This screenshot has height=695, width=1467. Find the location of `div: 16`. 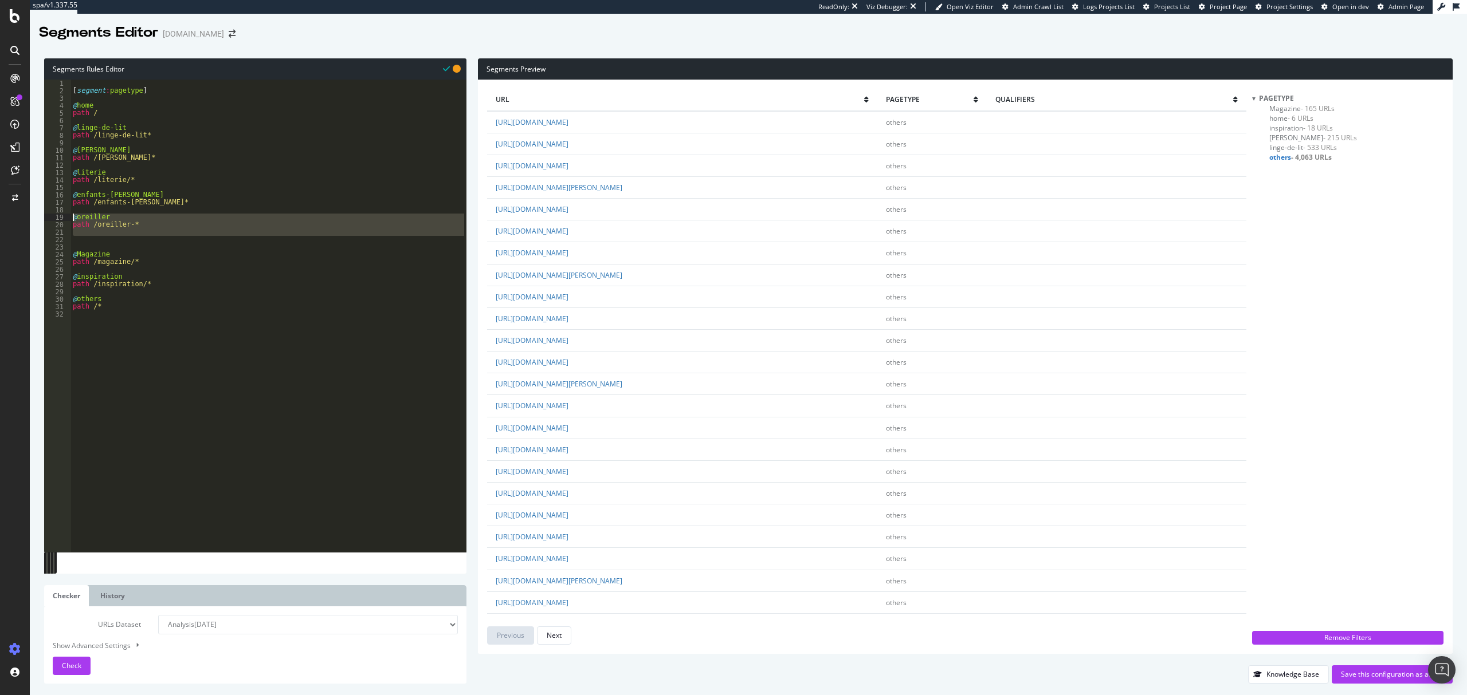

div: 16 is located at coordinates (57, 195).